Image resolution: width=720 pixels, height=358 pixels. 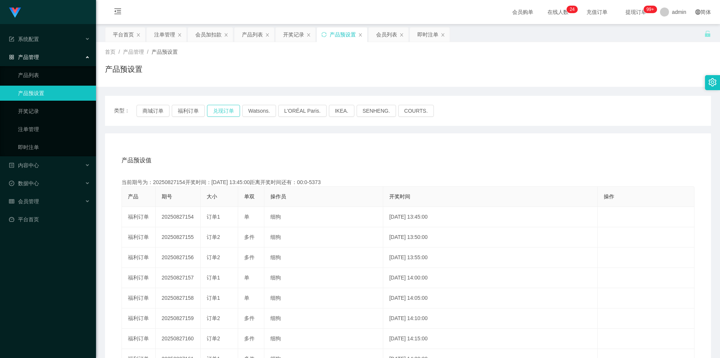 I want to click on sup: 978, so click(x=651, y=9).